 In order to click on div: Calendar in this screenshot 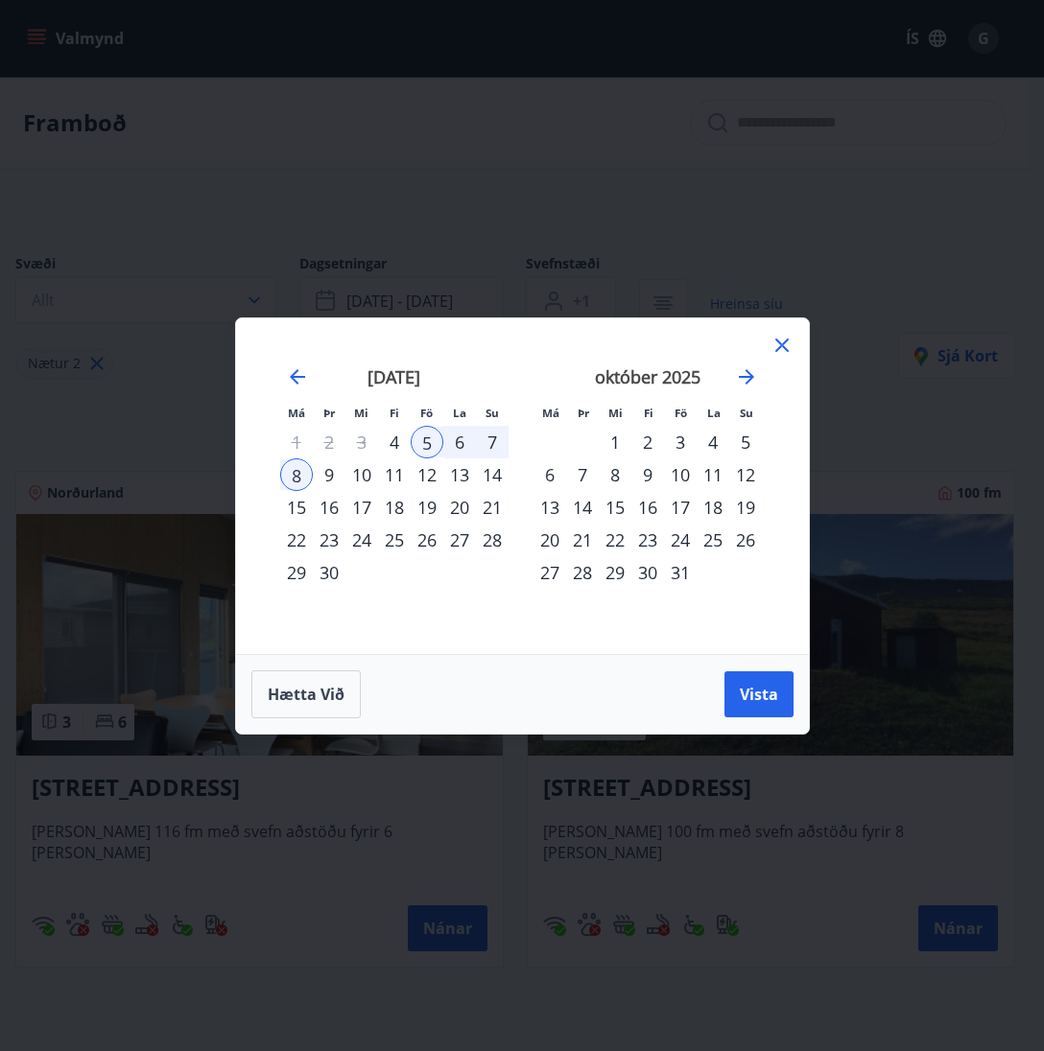, I will do `click(522, 486)`.